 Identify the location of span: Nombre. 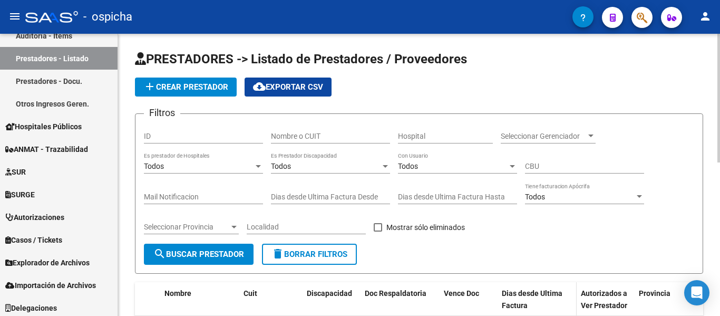
(178, 293).